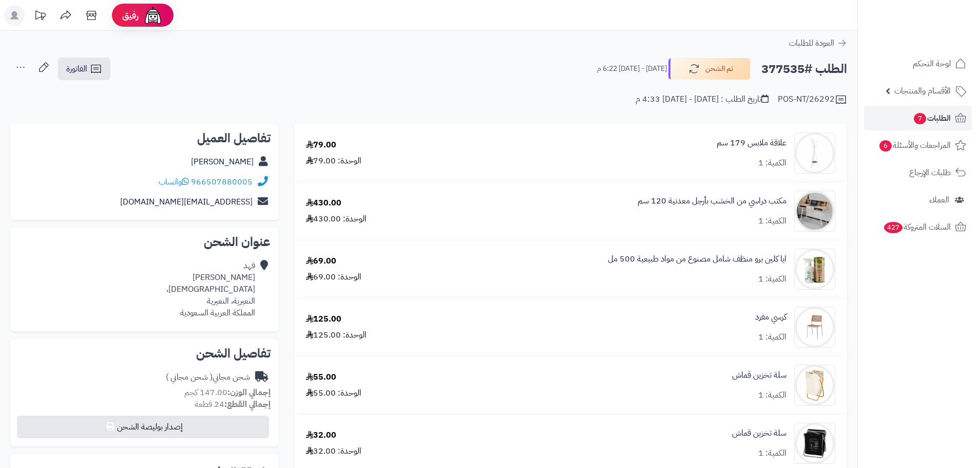  Describe the element at coordinates (818, 43) in the screenshot. I see `a: العودة للطلبات` at that location.